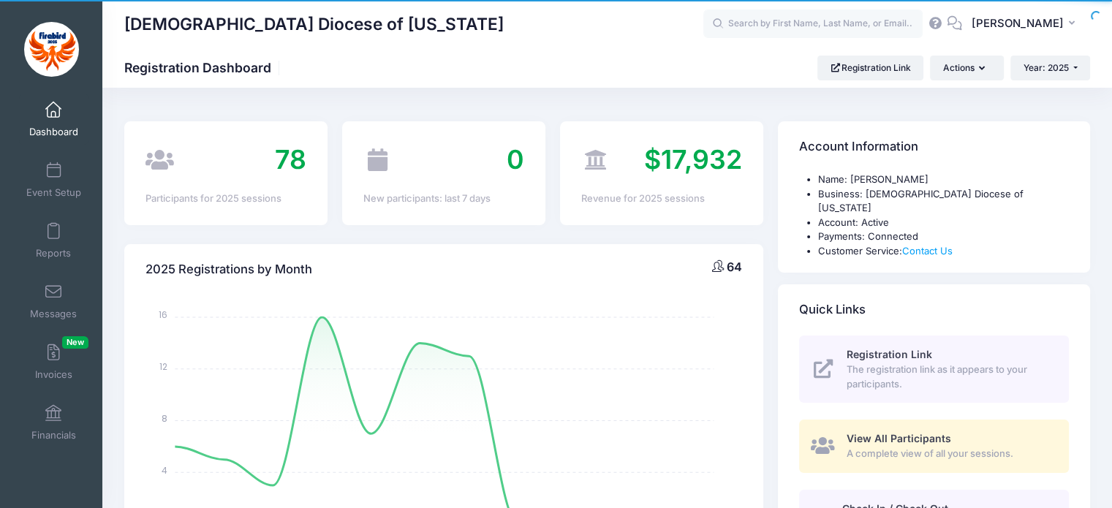 This screenshot has width=1112, height=508. What do you see at coordinates (858, 147) in the screenshot?
I see `h4: Account Information` at bounding box center [858, 147].